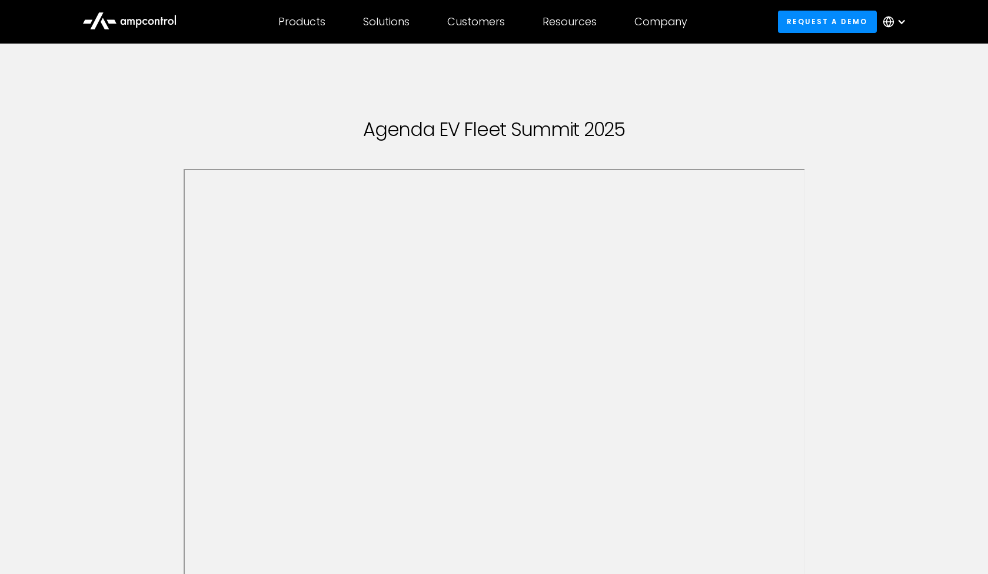 The width and height of the screenshot is (988, 574). What do you see at coordinates (302, 22) in the screenshot?
I see `div: Products` at bounding box center [302, 22].